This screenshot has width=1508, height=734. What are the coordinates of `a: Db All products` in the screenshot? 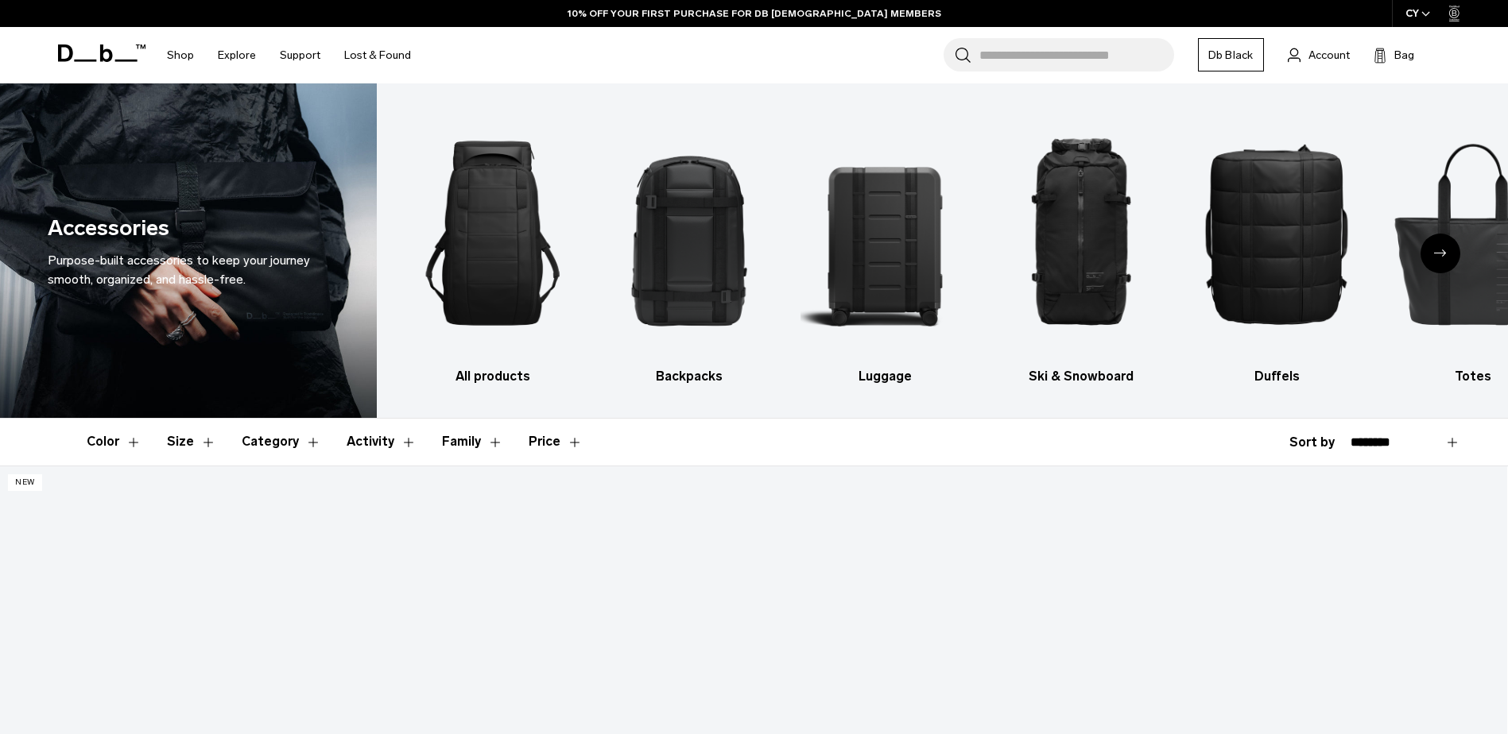 It's located at (493, 246).